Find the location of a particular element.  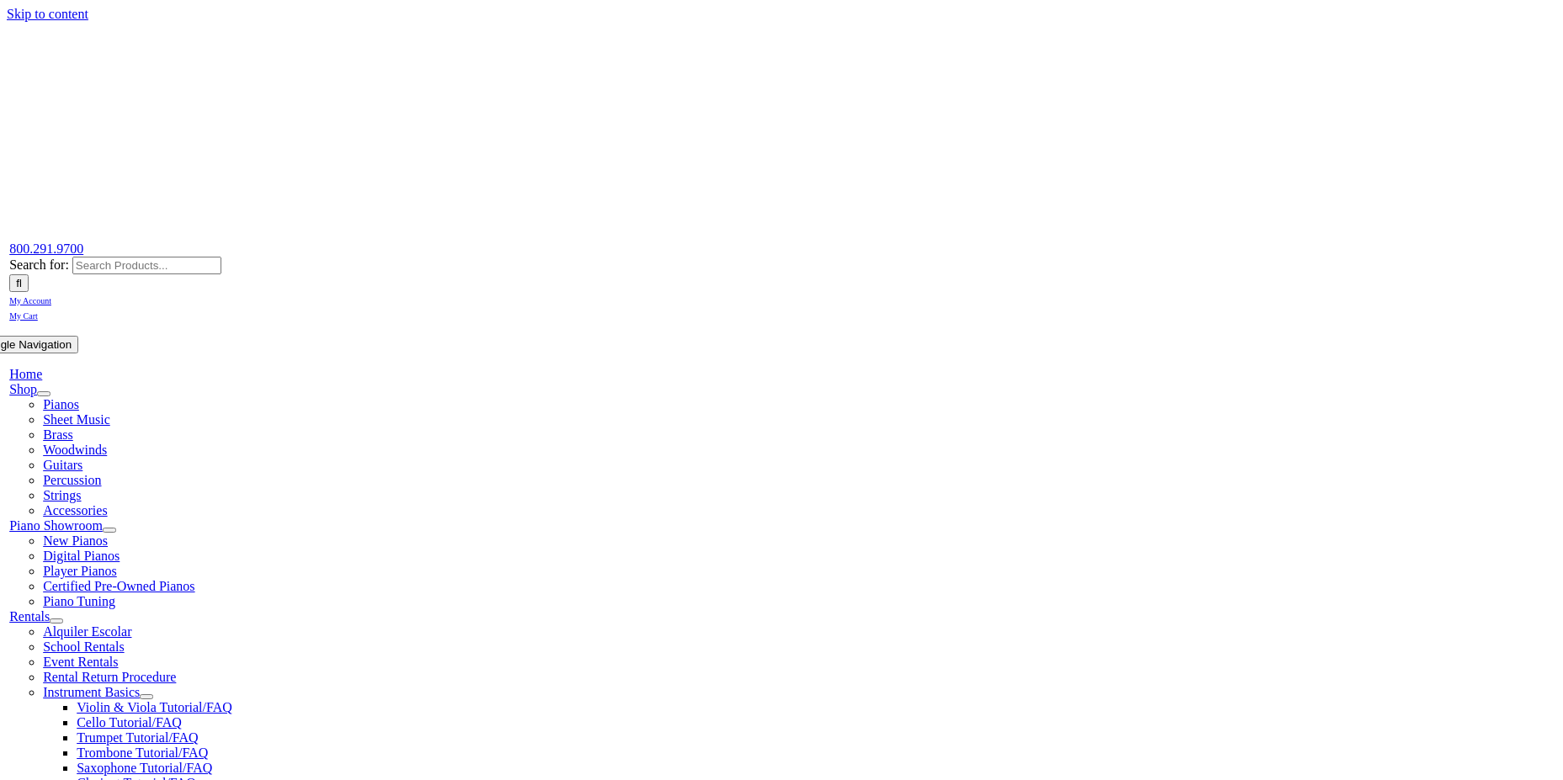

span: My Account is located at coordinates (30, 300).